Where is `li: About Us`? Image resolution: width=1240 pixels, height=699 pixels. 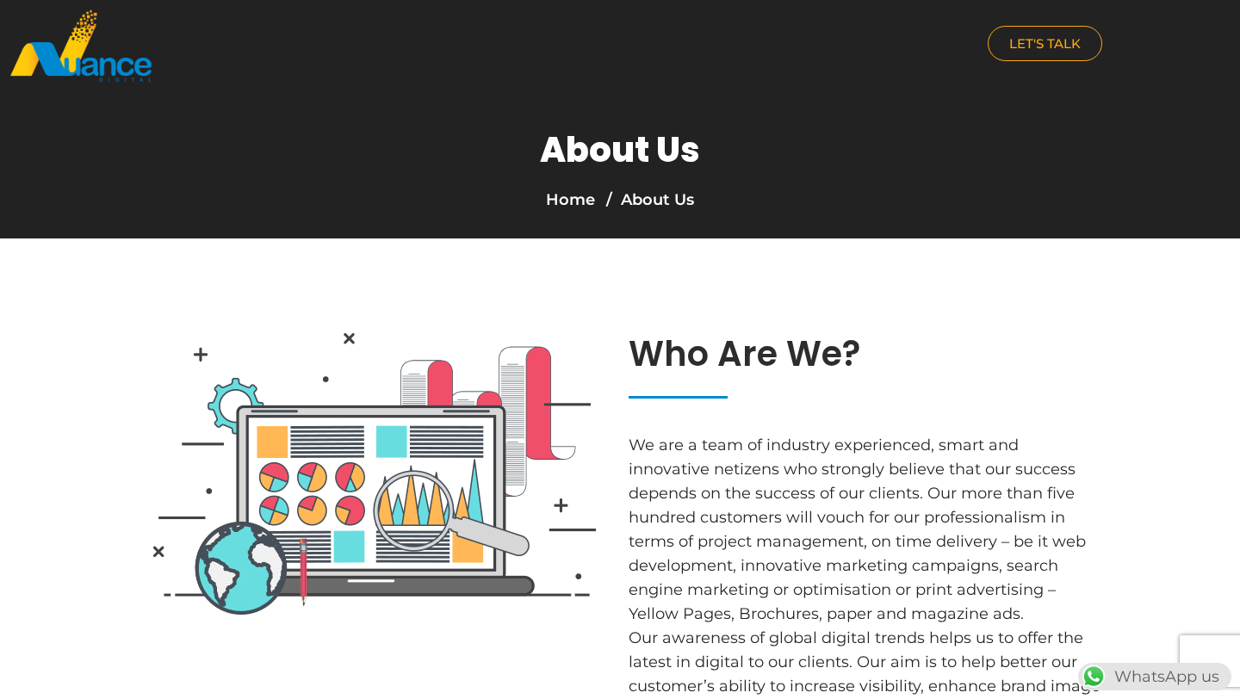
li: About Us is located at coordinates (648, 200).